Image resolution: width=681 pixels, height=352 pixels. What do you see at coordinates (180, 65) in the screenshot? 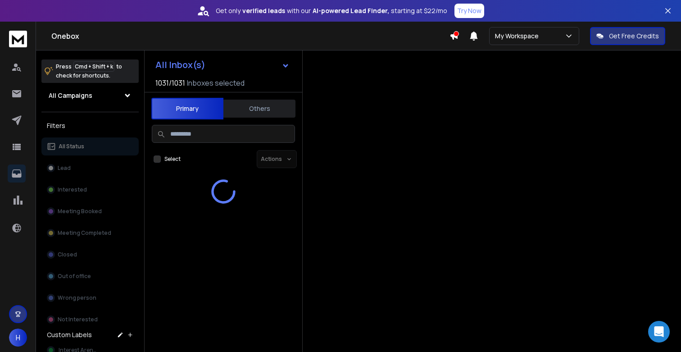
I see `h1: All Inbox(s)` at bounding box center [180, 65].